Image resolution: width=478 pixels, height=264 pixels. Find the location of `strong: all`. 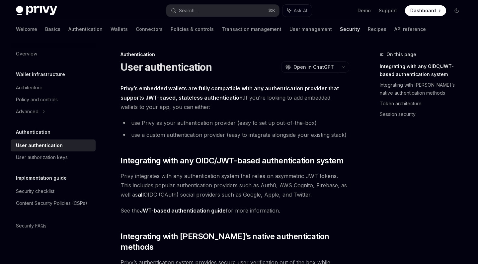

strong: all is located at coordinates (141, 195).